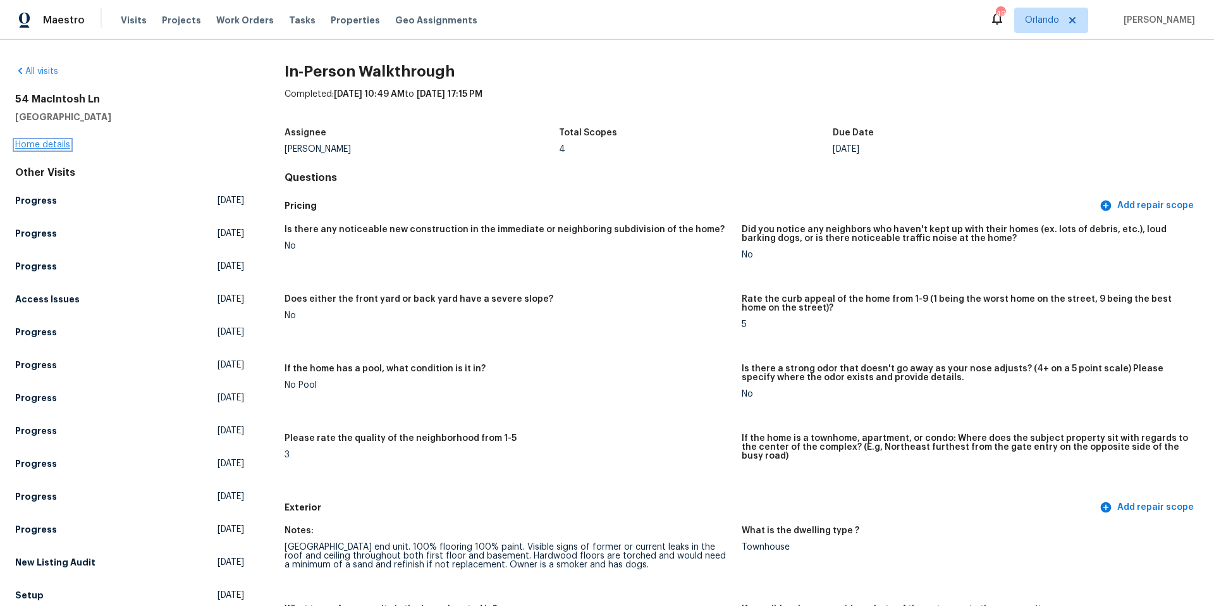 Image resolution: width=1214 pixels, height=606 pixels. I want to click on h5: New Listing Audit, so click(55, 562).